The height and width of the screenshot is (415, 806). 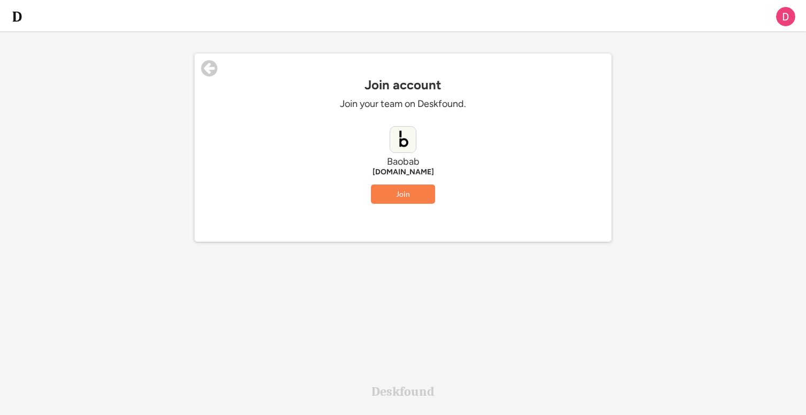 I want to click on div: Baobab, so click(x=403, y=161).